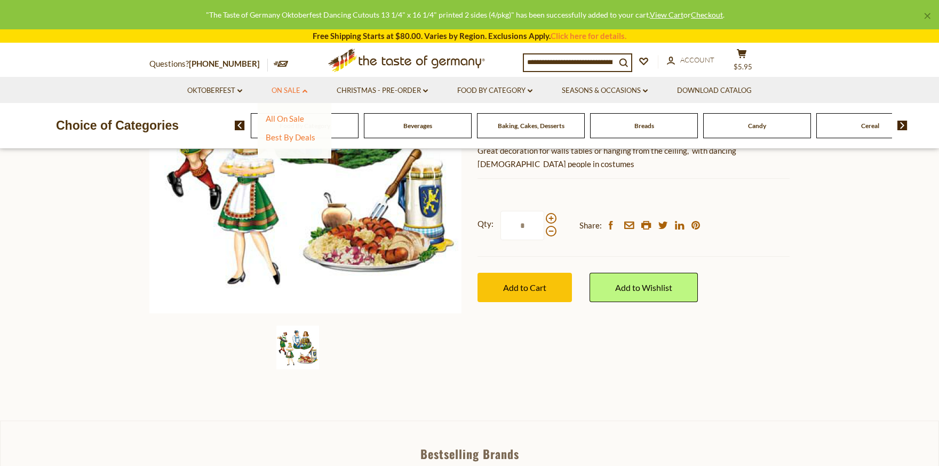  I want to click on span: $5.95, so click(743, 67).